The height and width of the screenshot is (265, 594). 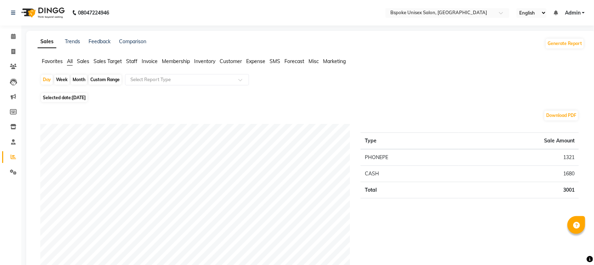 I want to click on img: logo, so click(x=42, y=13).